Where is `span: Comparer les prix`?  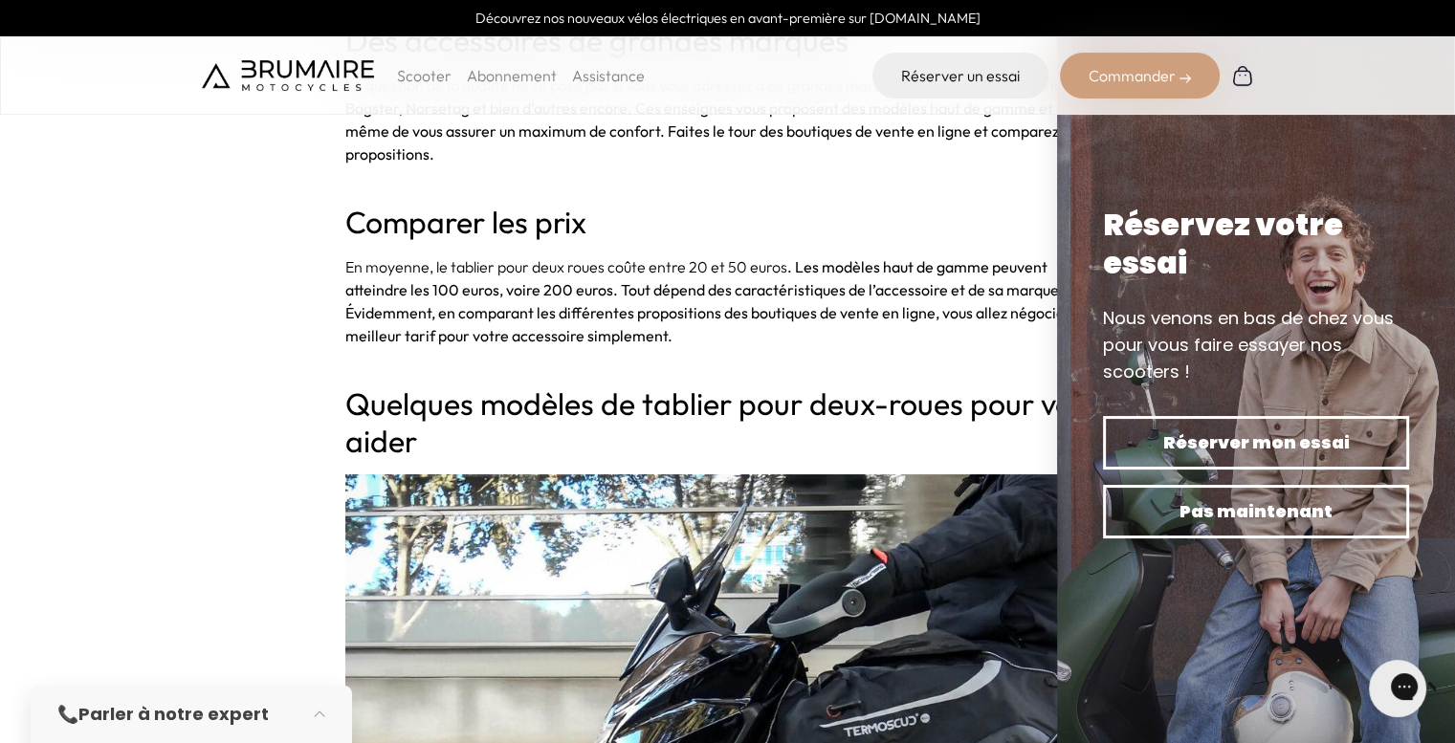
span: Comparer les prix is located at coordinates (466, 222).